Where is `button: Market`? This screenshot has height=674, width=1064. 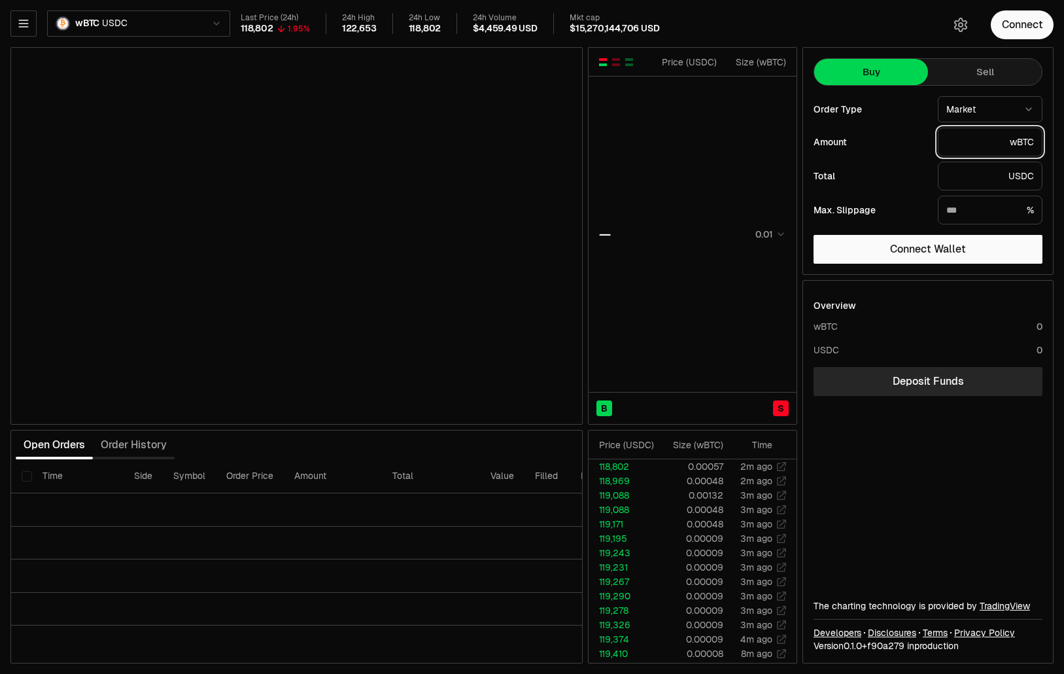 button: Market is located at coordinates (990, 109).